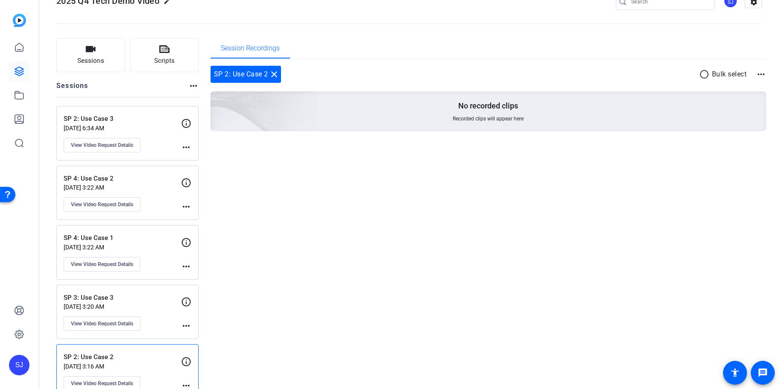 This screenshot has height=389, width=779. What do you see at coordinates (91, 61) in the screenshot?
I see `span: Sessions` at bounding box center [91, 61].